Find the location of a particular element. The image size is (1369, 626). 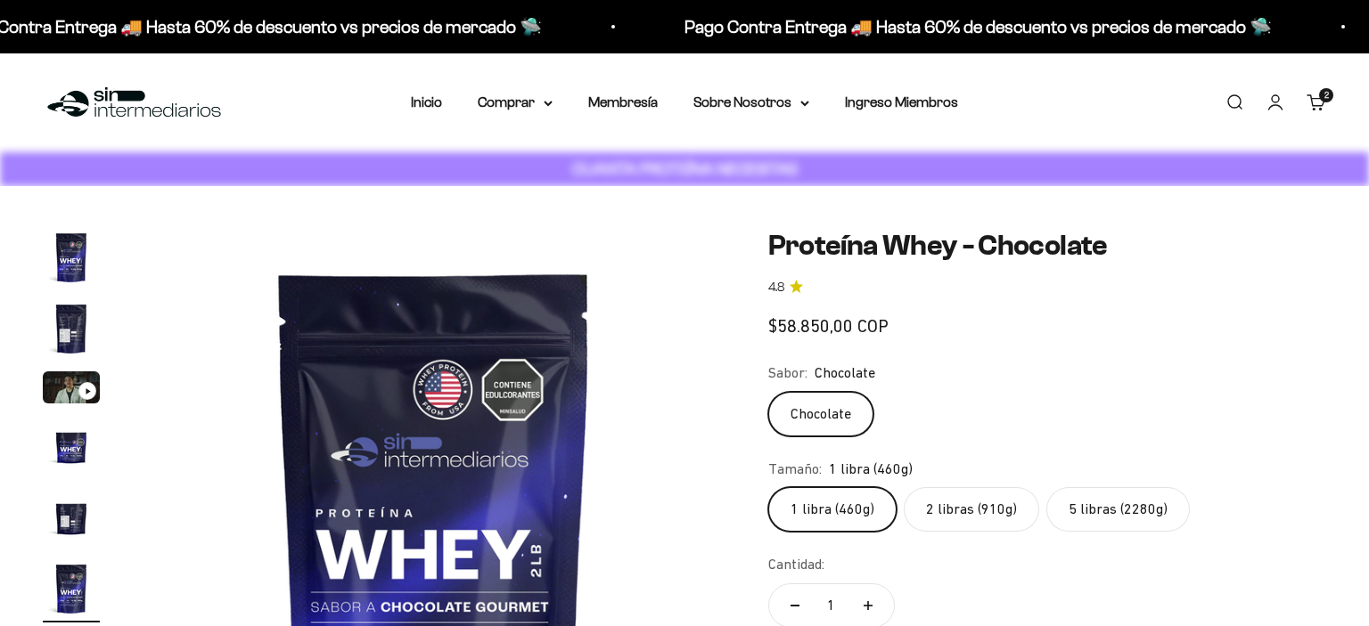

span: 1 libra (460g) is located at coordinates (871, 470).